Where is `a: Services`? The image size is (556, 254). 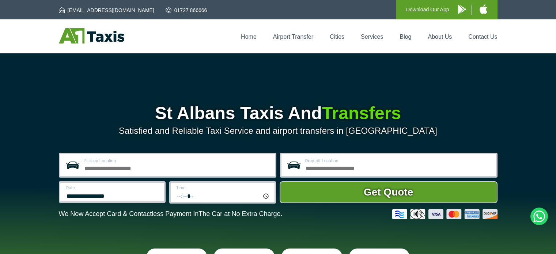 a: Services is located at coordinates (372, 37).